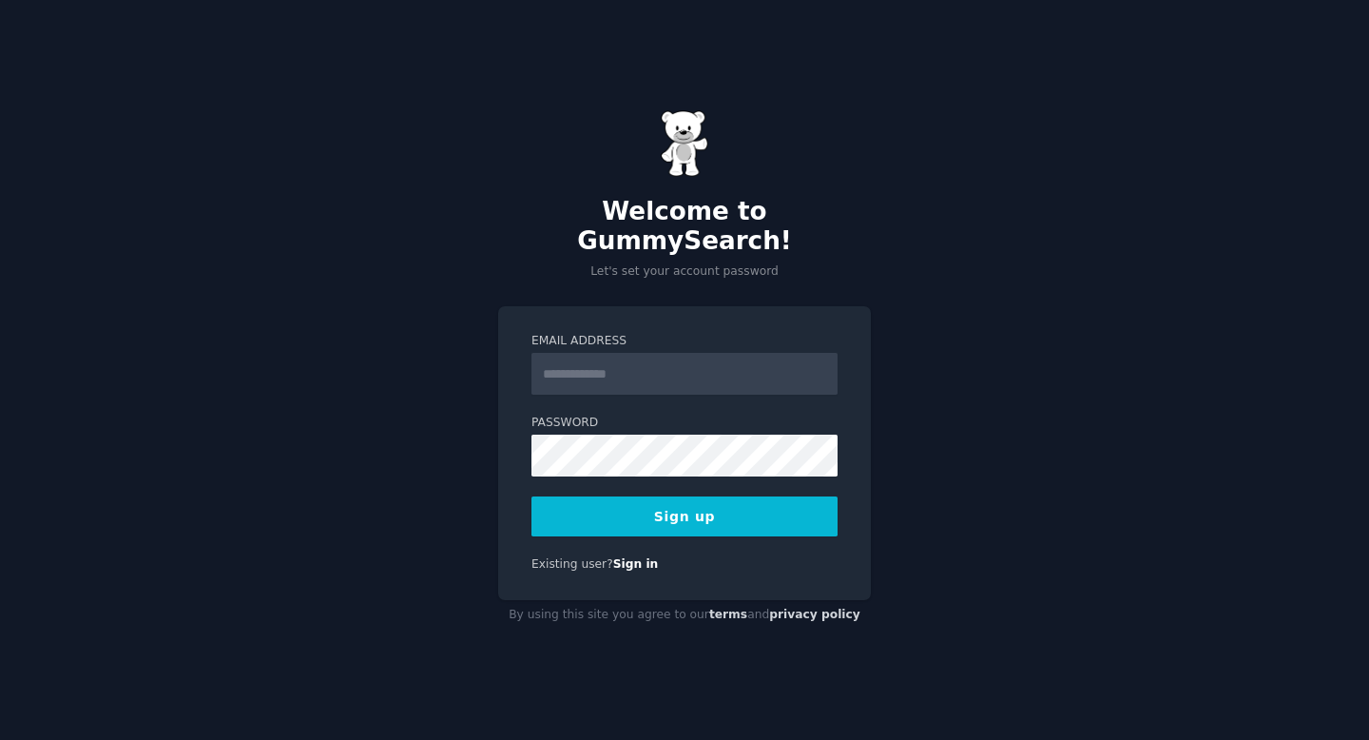 This screenshot has width=1369, height=740. I want to click on p: Let's set your account password, so click(685, 272).